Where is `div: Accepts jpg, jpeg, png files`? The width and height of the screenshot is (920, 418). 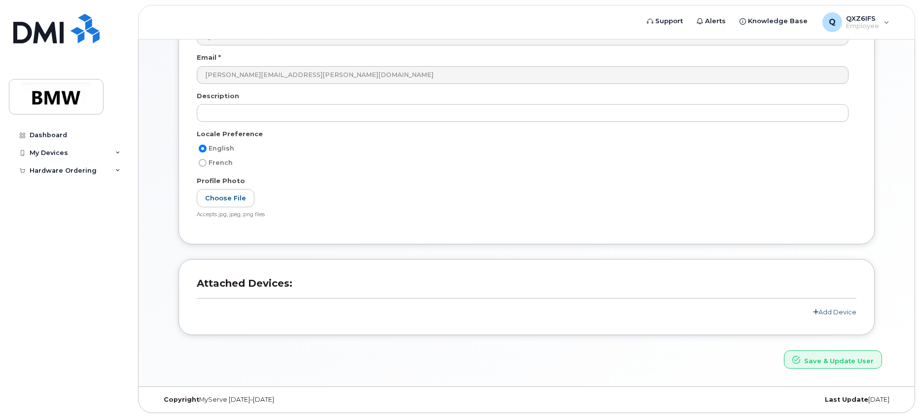
div: Accepts jpg, jpeg, png files is located at coordinates (523, 215).